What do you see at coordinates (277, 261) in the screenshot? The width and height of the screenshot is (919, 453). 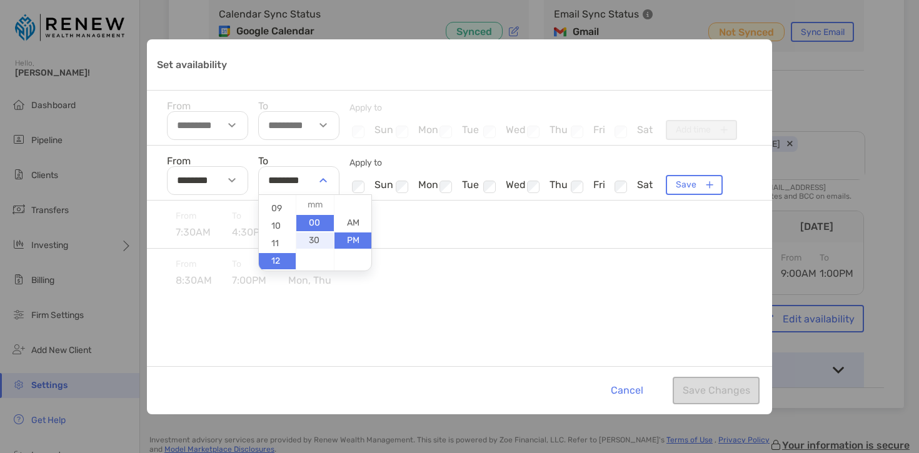 I see `li: 12` at bounding box center [277, 261].